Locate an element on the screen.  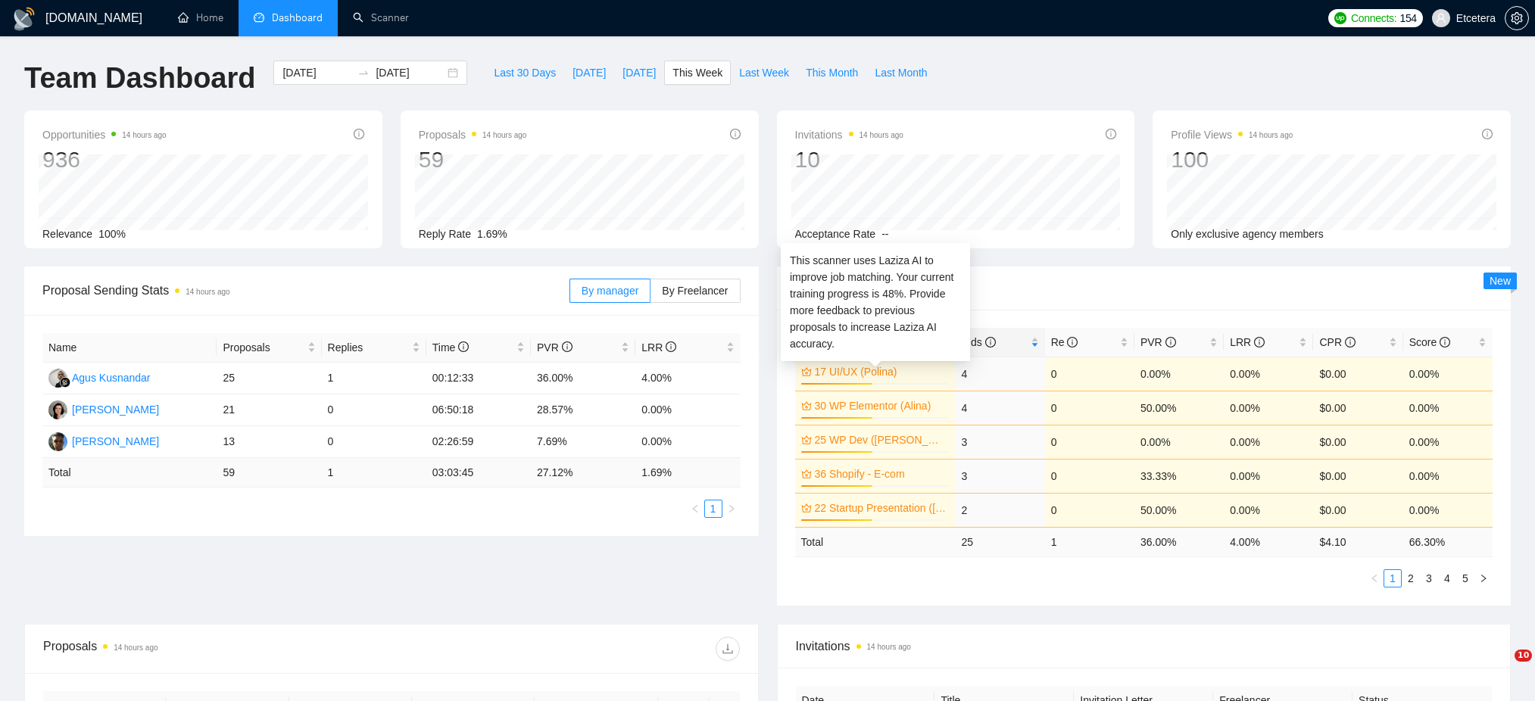
span: 154 is located at coordinates (1408, 18).